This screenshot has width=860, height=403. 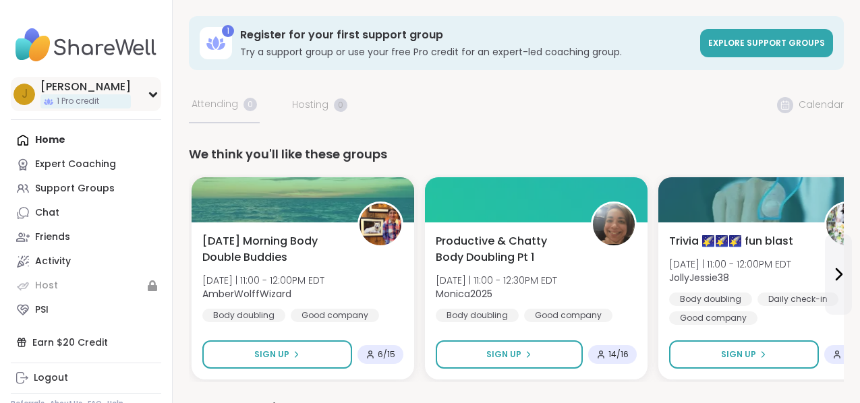 What do you see at coordinates (75, 189) in the screenshot?
I see `div: Support Groups` at bounding box center [75, 189].